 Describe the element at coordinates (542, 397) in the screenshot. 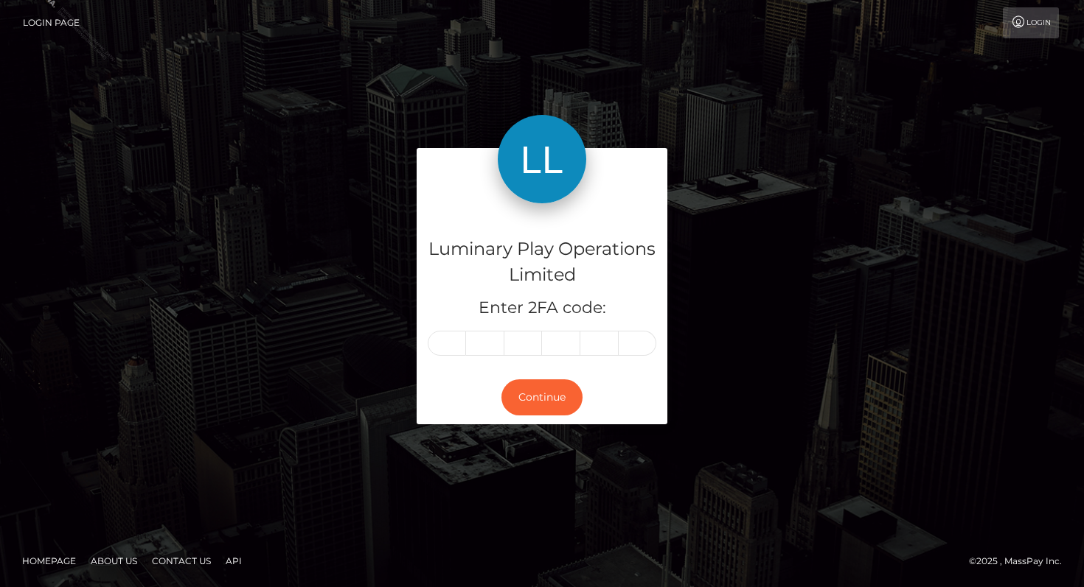

I see `button: Continue` at that location.